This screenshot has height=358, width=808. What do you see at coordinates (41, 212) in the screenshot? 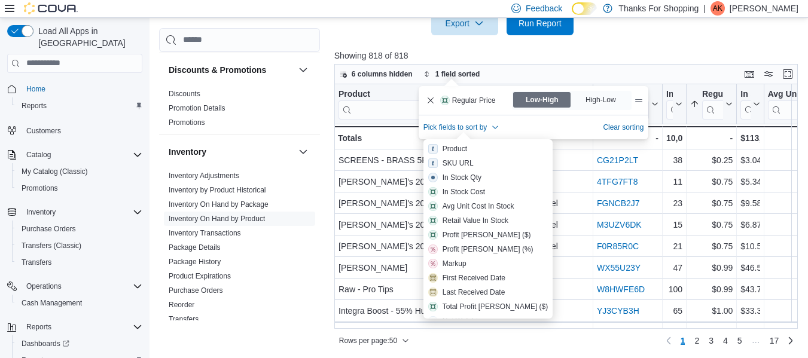
I see `span: Inventory` at bounding box center [41, 212].